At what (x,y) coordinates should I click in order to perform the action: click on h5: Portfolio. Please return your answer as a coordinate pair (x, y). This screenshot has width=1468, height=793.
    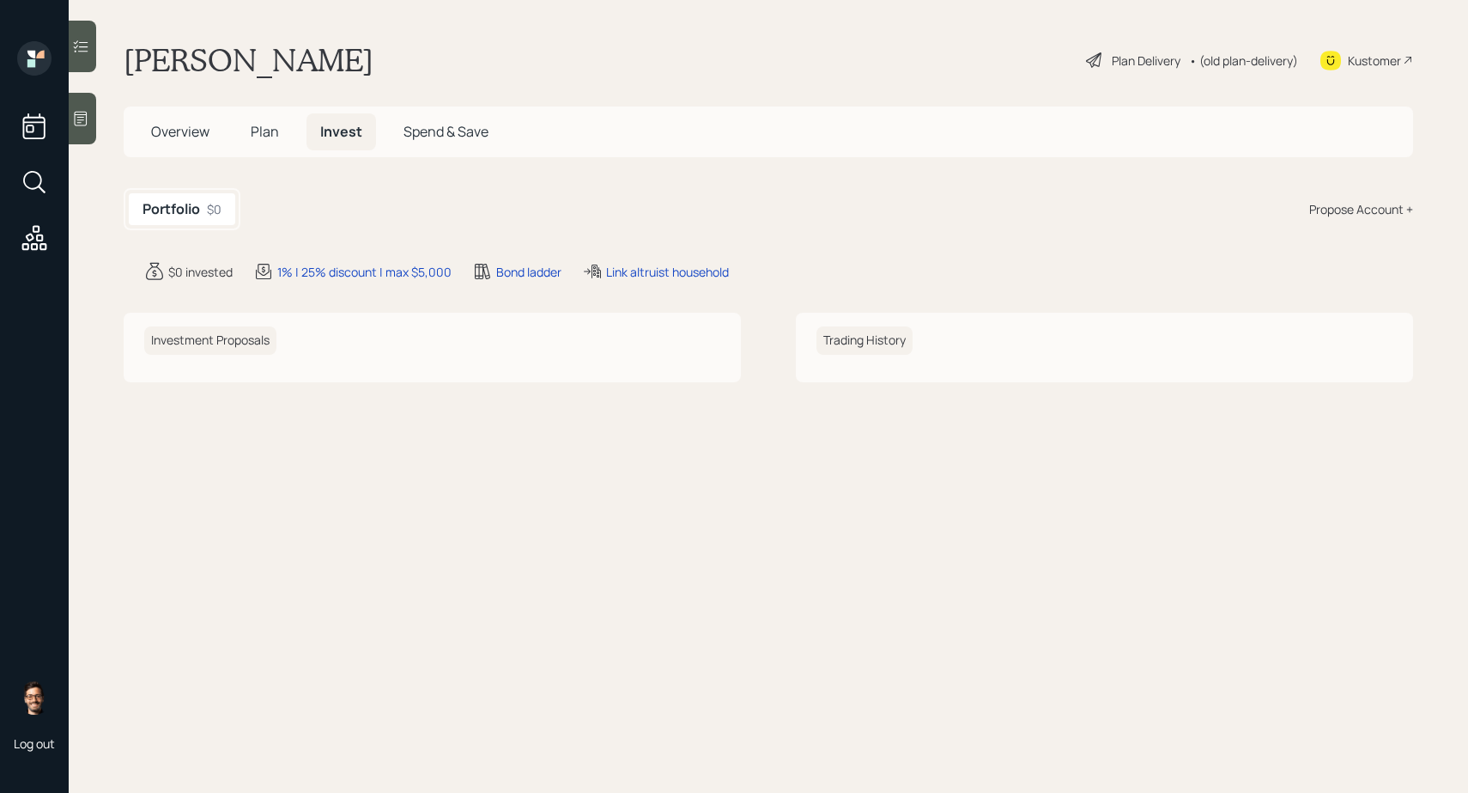
    Looking at the image, I should click on (171, 209).